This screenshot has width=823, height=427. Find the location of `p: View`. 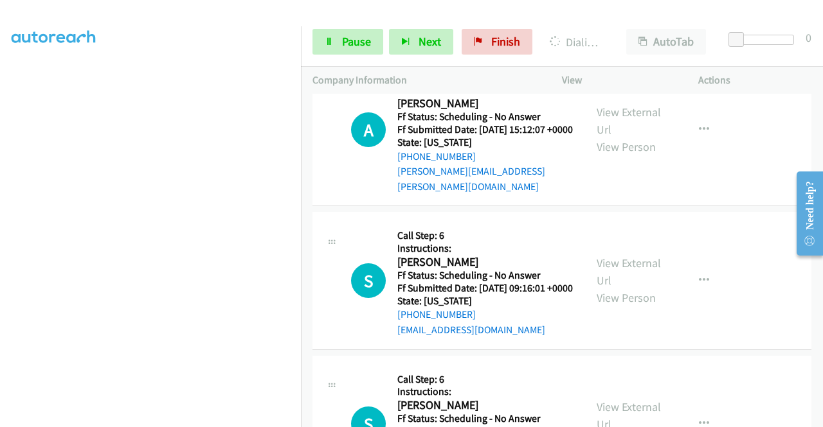

p: View is located at coordinates (618, 80).